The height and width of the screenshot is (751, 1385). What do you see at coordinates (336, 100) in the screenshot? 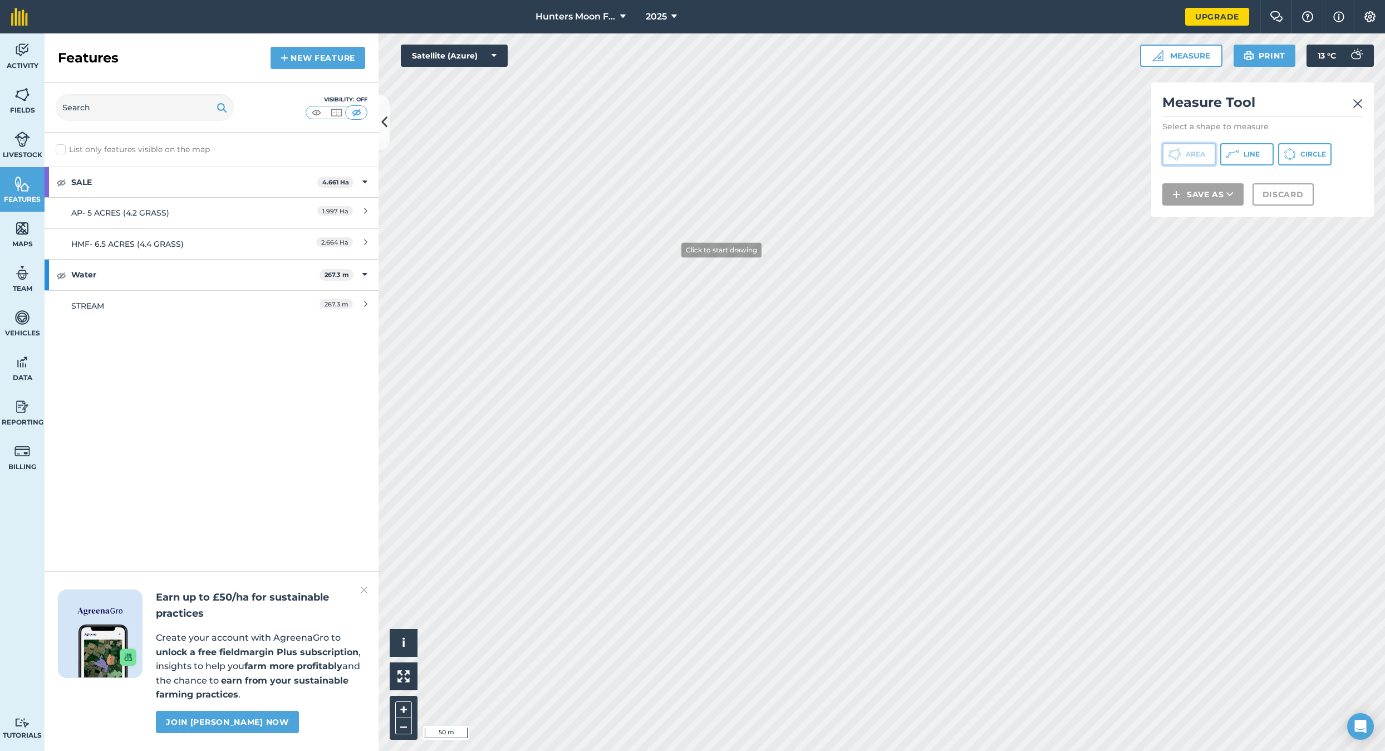
I see `div: Visibility: Off` at bounding box center [336, 100].